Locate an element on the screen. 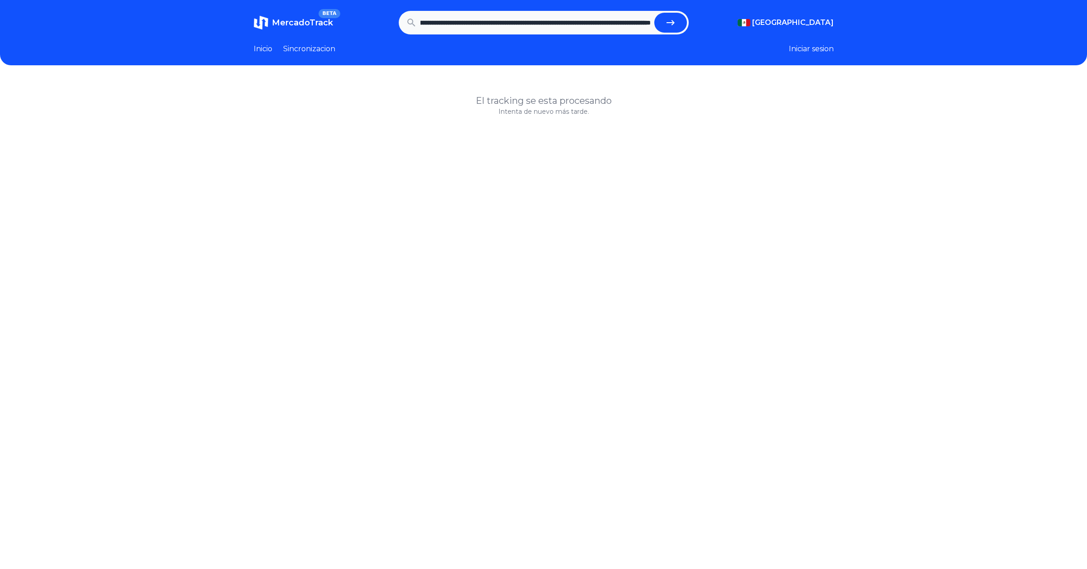  p: Intenta de nuevo más tarde. is located at coordinates (544, 111).